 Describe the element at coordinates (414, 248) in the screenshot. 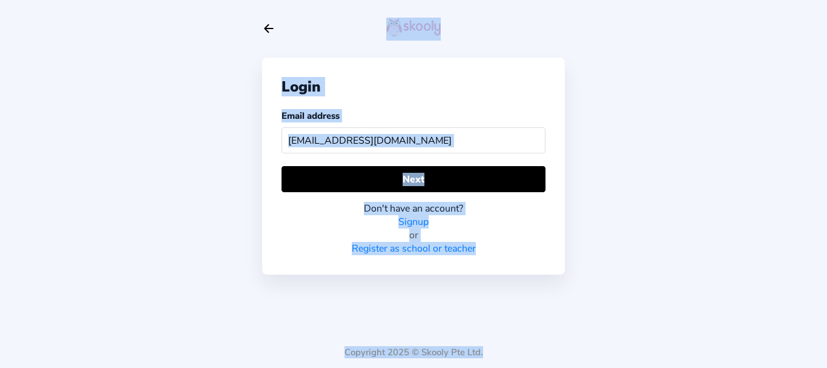

I see `a: Register as school or teacher` at that location.